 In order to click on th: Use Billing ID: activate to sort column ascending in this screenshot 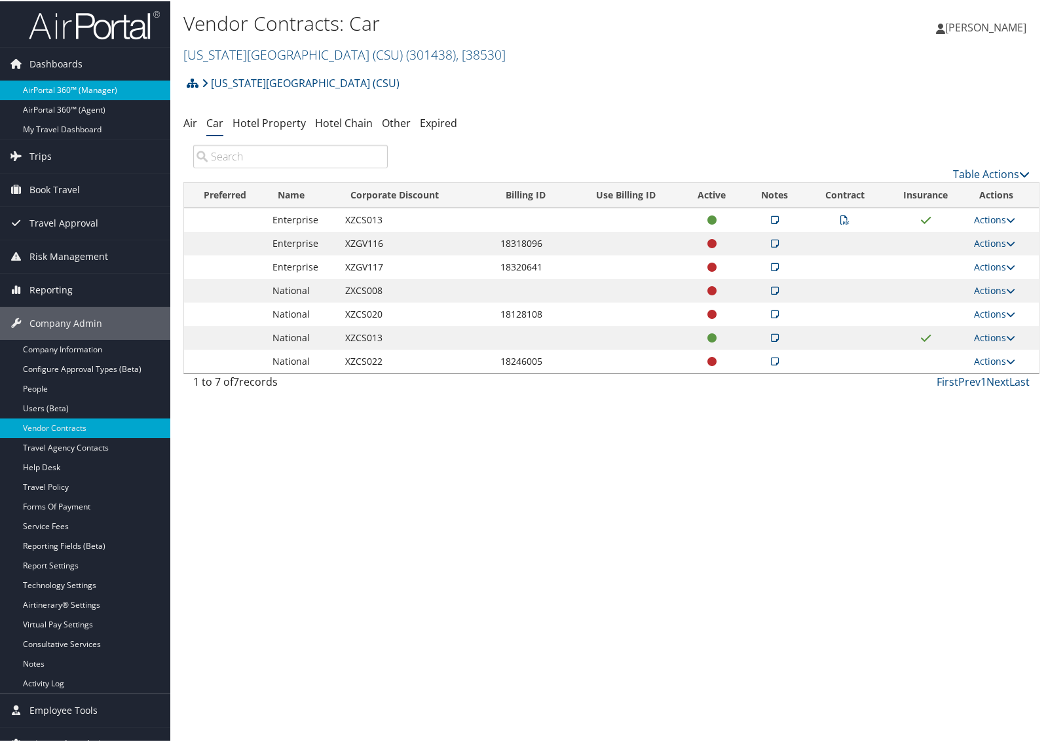, I will do `click(626, 194)`.